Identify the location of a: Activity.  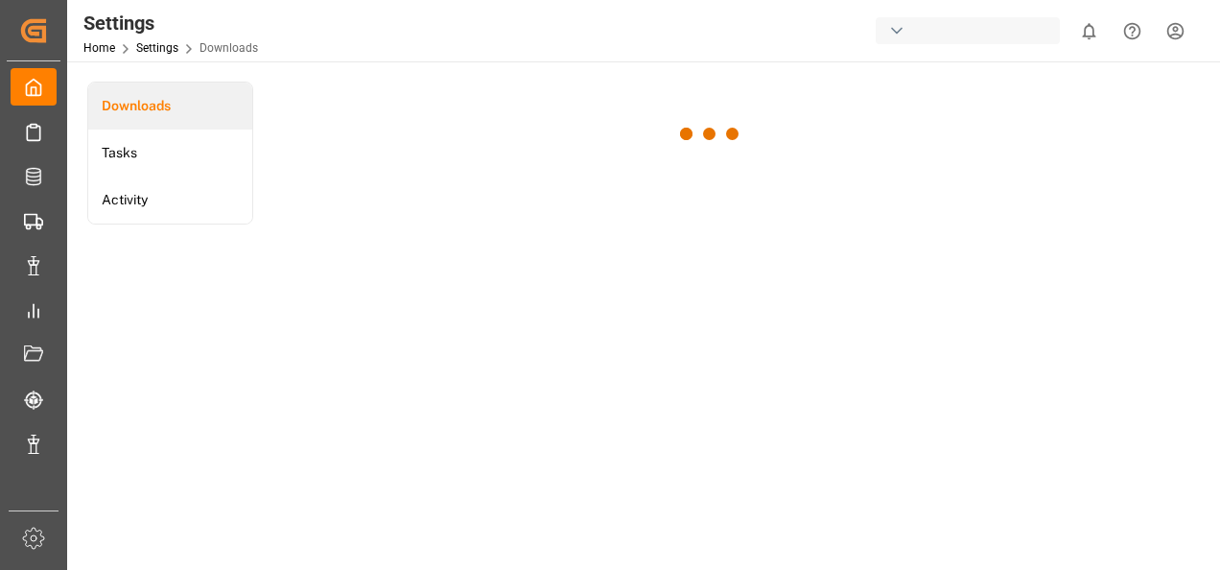
(170, 200).